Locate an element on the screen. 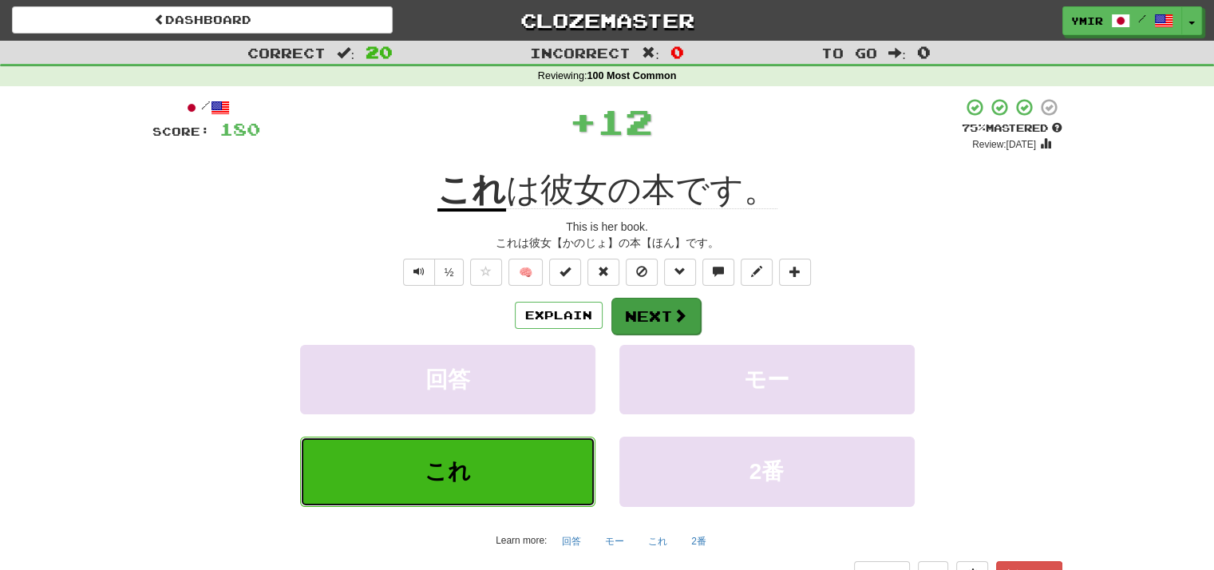 The width and height of the screenshot is (1214, 570). strong: 100 Most Common is located at coordinates (631, 76).